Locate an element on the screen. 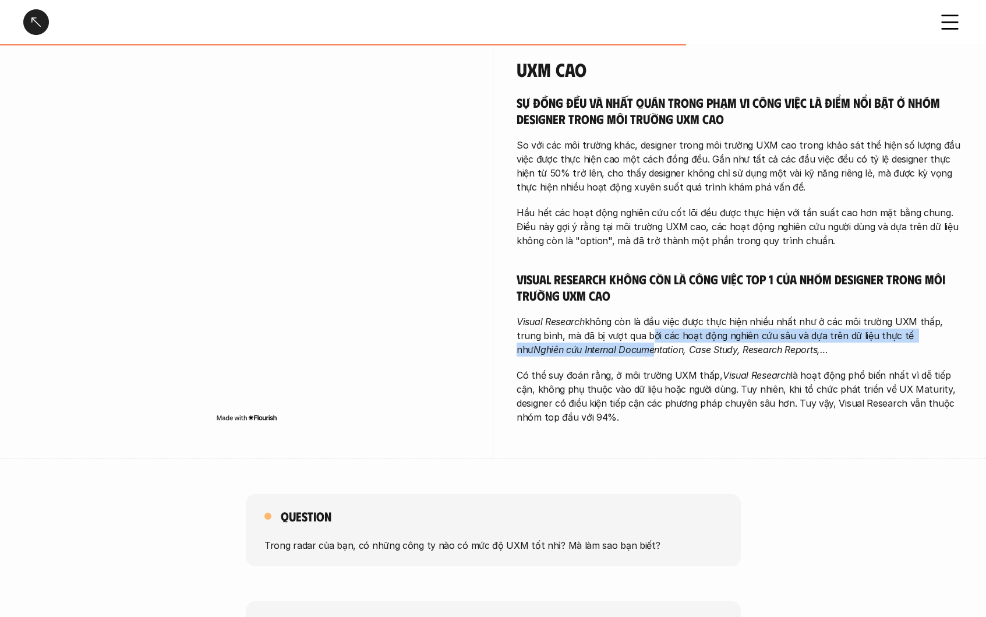 The height and width of the screenshot is (617, 986). p: Hầu hết các hoạt động nghiên cứu cốt lõi đều được thực hiện với tần suất cao hơn mặt bằng chung. ... is located at coordinates (739, 226).